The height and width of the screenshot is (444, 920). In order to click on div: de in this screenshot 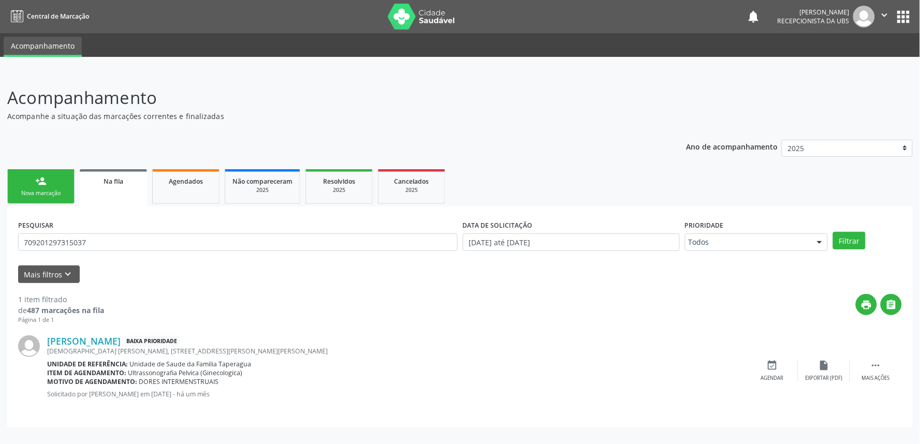, I will do `click(61, 310)`.